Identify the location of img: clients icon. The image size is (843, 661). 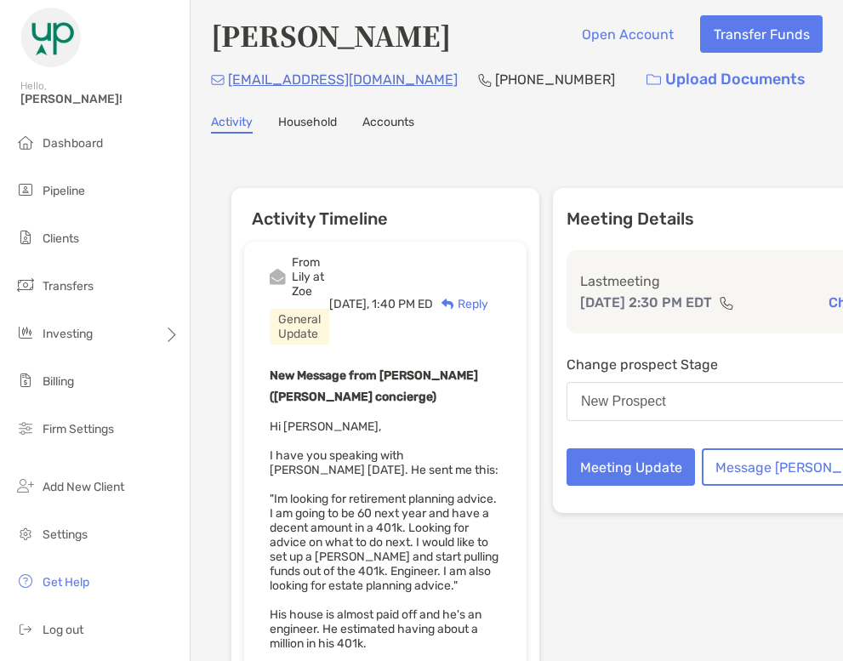
(26, 237).